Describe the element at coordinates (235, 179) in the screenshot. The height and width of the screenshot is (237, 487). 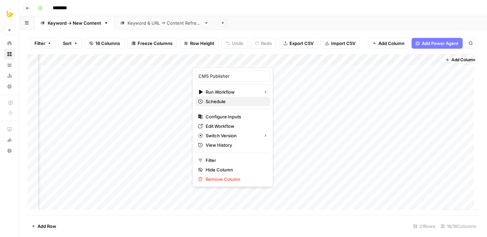
I see `span: Remove Column` at that location.